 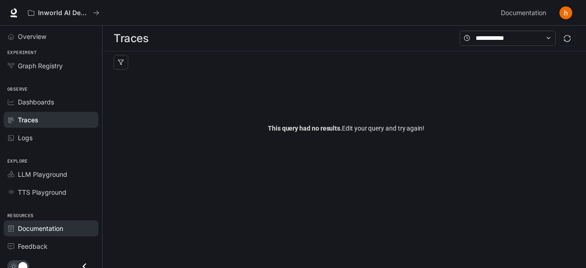 I want to click on a: Graph Registry, so click(x=51, y=65).